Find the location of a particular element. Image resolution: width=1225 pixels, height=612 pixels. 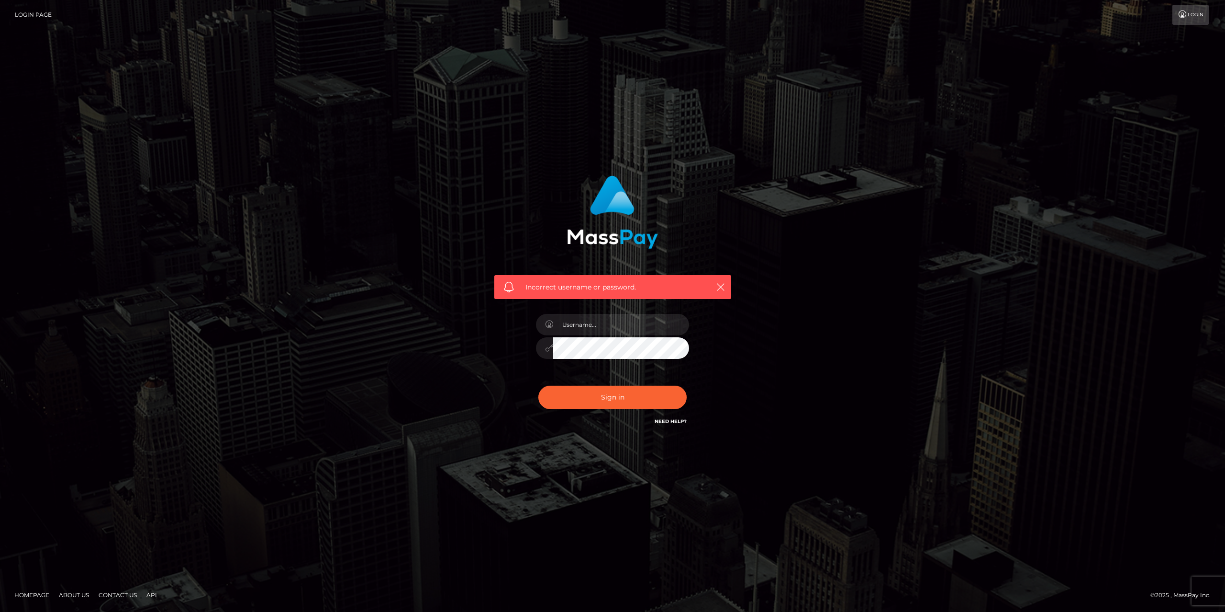

a: Homepage is located at coordinates (32, 595).